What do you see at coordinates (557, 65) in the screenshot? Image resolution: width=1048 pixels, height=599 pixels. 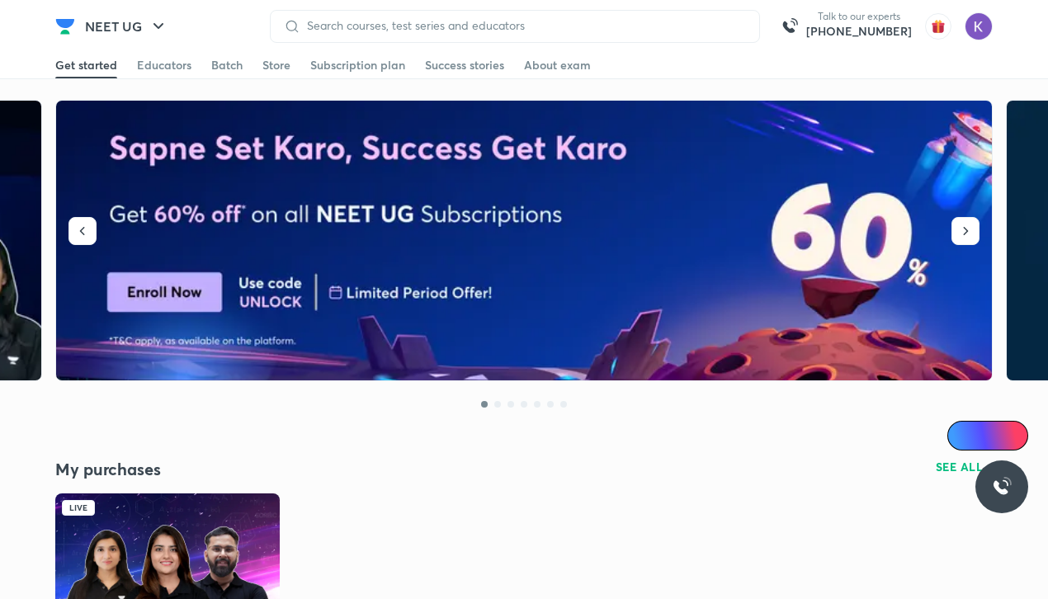 I see `div: About exam` at bounding box center [557, 65].